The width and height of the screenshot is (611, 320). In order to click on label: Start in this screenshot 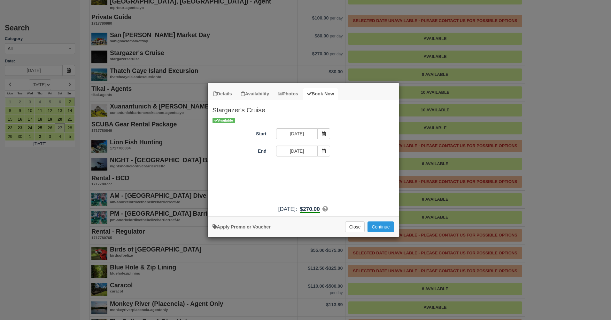, I will do `click(239, 133)`.